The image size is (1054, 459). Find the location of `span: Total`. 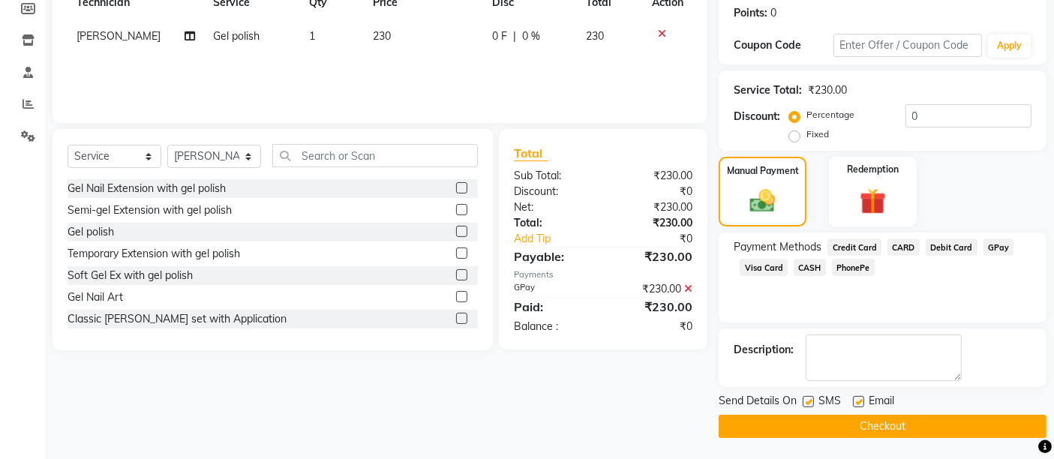

span: Total is located at coordinates (531, 153).